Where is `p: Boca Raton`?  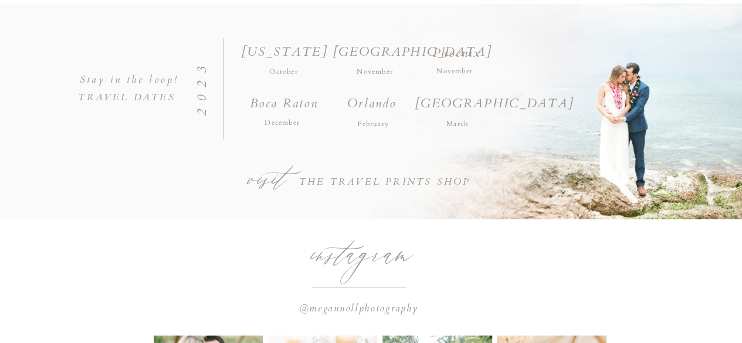
p: Boca Raton is located at coordinates (284, 108).